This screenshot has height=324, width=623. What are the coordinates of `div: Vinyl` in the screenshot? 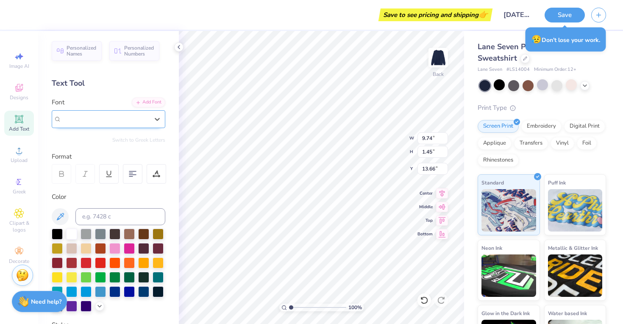 It's located at (562, 143).